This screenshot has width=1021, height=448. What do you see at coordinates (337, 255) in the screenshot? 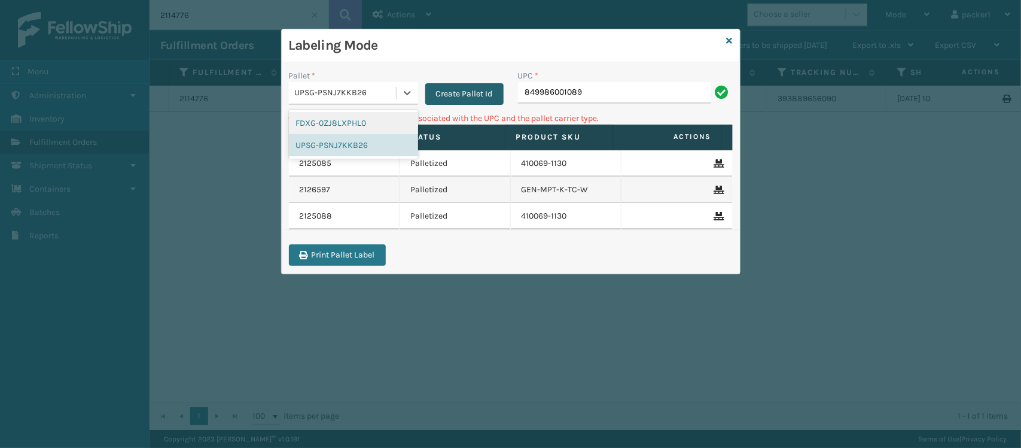
I see `button: Print Pallet Label` at bounding box center [337, 255].